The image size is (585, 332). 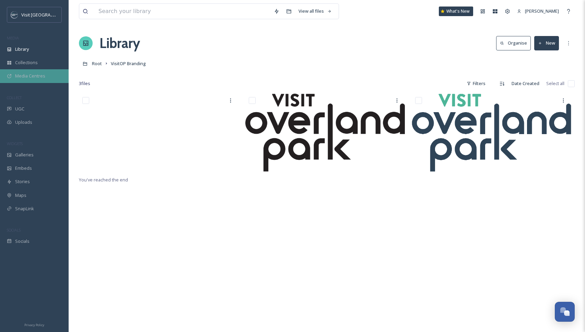 What do you see at coordinates (14, 230) in the screenshot?
I see `span: SOCIALS` at bounding box center [14, 230].